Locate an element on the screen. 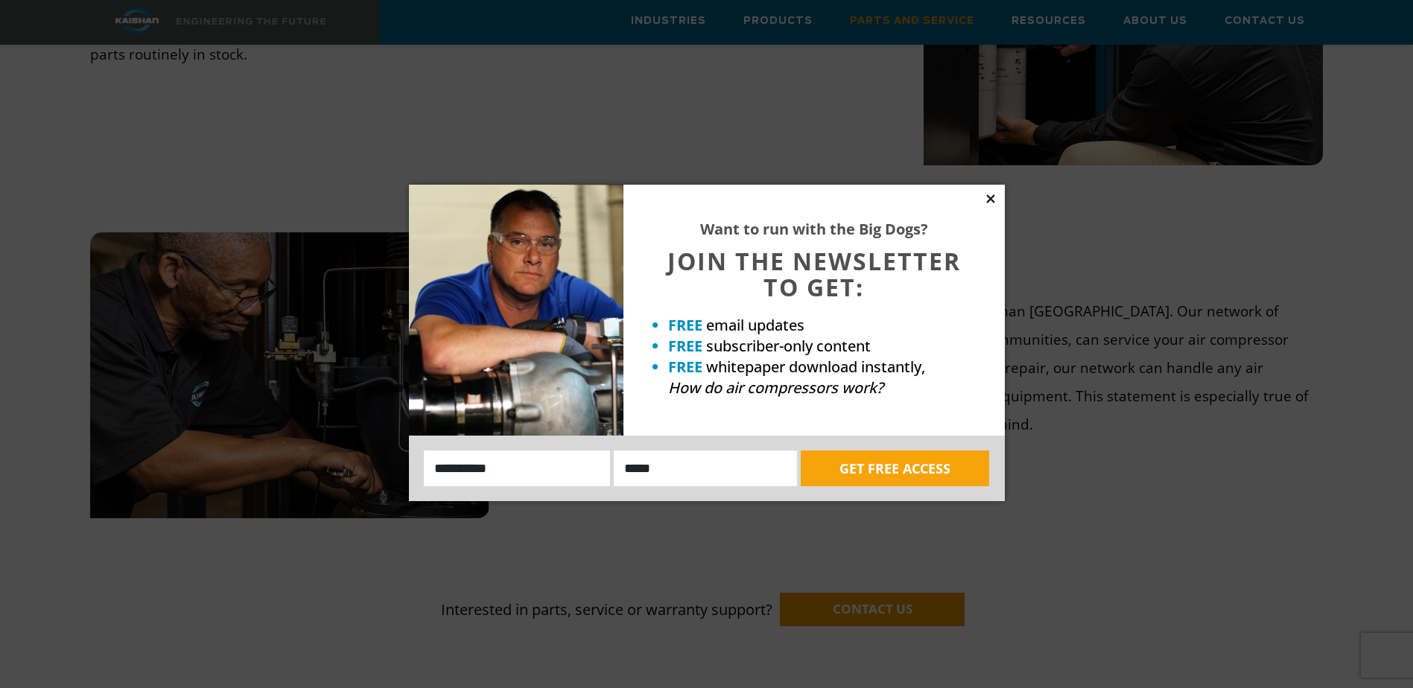 The height and width of the screenshot is (688, 1413). span: subscriber-only content is located at coordinates (788, 346).